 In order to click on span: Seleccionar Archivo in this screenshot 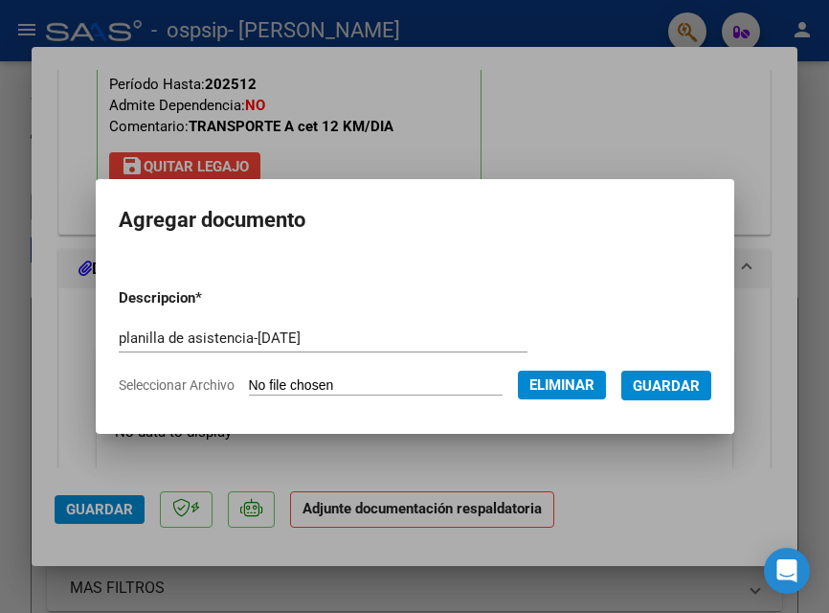, I will do `click(176, 385)`.